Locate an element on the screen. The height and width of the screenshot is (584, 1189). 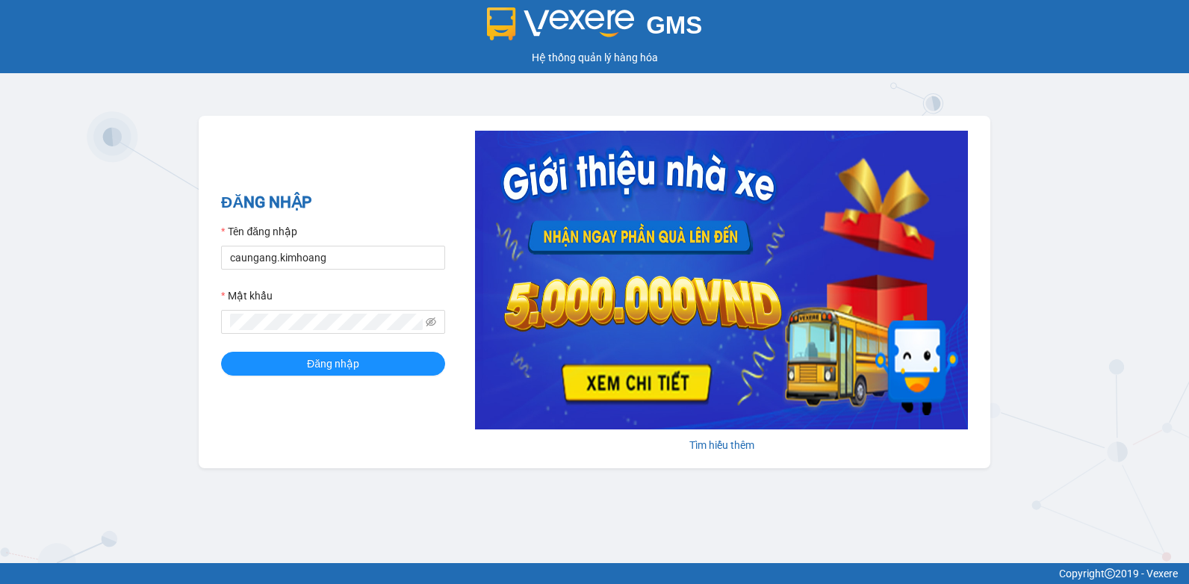
div: Copyright 2019 - Vexere is located at coordinates (594, 574).